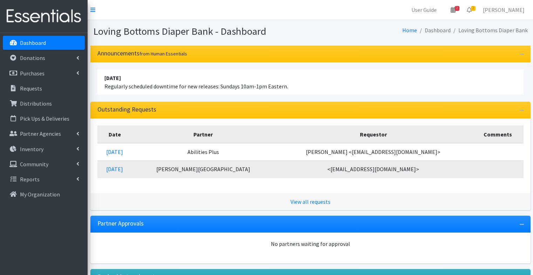  What do you see at coordinates (44, 134) in the screenshot?
I see `a: Partner Agencies` at bounding box center [44, 134].